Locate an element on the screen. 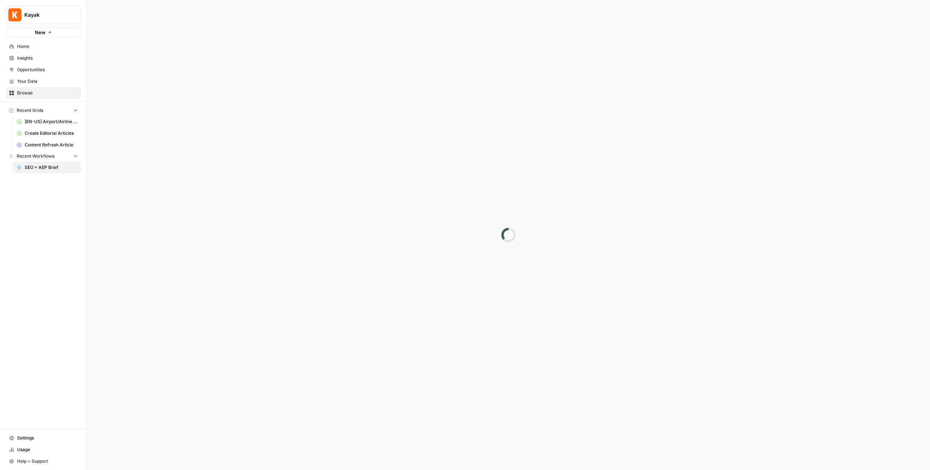 This screenshot has height=470, width=930. span: Home is located at coordinates (47, 47).